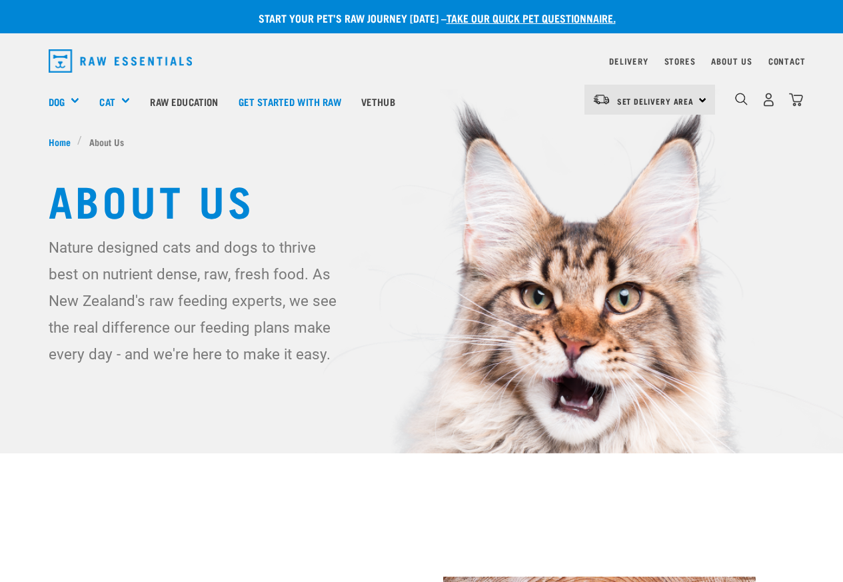 Image resolution: width=843 pixels, height=582 pixels. What do you see at coordinates (601, 99) in the screenshot?
I see `img: van-moving.png` at bounding box center [601, 99].